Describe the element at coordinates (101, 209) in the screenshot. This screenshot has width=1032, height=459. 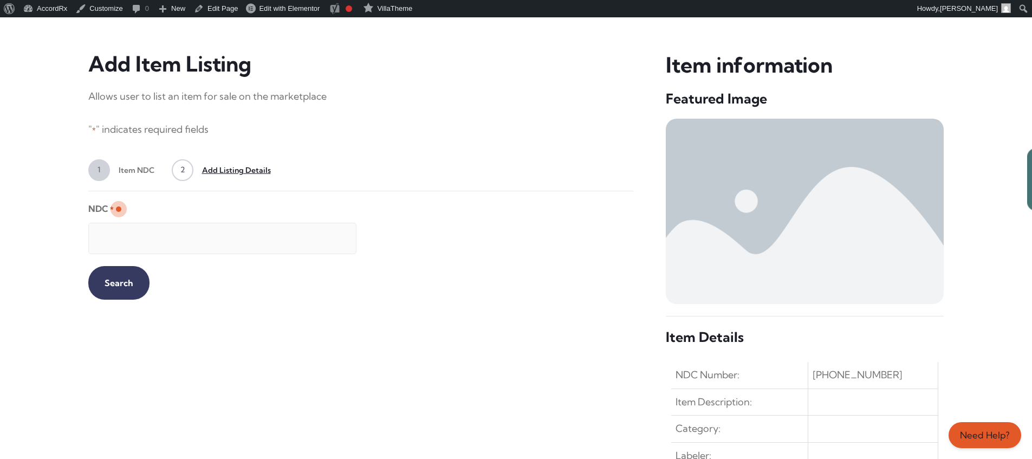
I see `label: NDC` at that location.